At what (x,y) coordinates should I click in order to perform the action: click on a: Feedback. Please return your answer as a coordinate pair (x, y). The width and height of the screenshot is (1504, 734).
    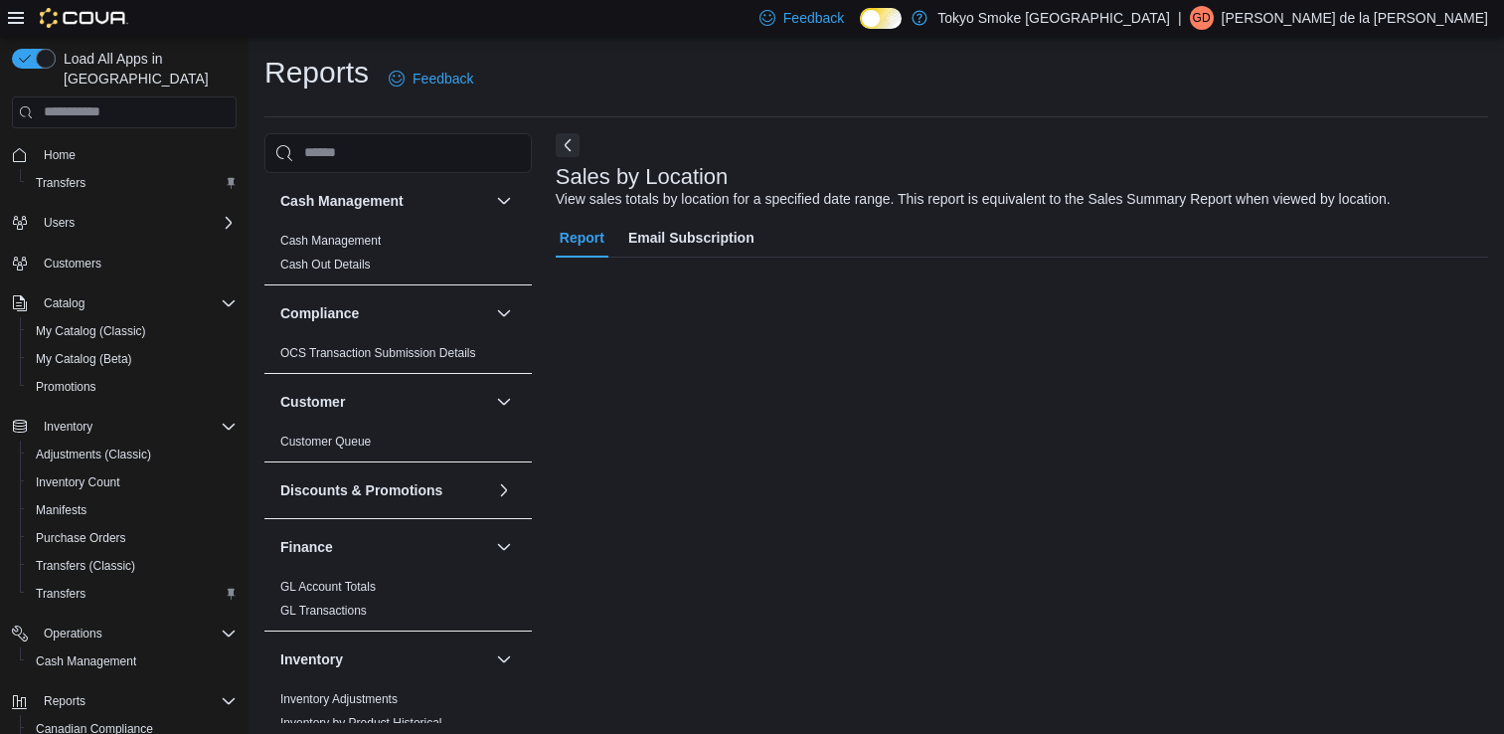
    Looking at the image, I should click on (431, 79).